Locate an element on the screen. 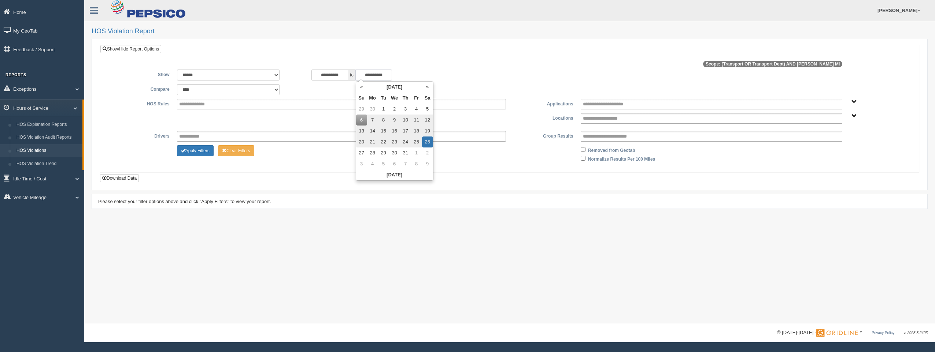  a: HOS Violation Trend is located at coordinates (48, 164).